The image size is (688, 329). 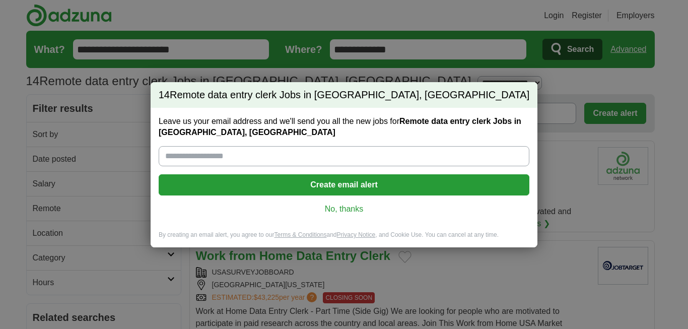 What do you see at coordinates (356, 235) in the screenshot?
I see `a: Privacy Notice` at bounding box center [356, 235].